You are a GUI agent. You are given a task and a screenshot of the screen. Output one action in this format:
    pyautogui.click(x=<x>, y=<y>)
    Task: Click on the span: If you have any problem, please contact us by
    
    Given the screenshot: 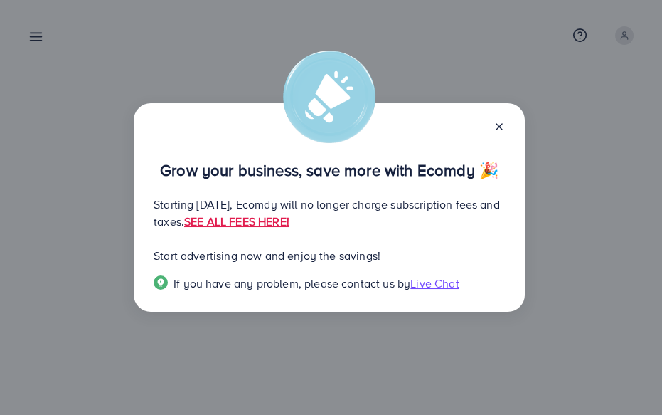 What is the action you would take?
    pyautogui.click(x=292, y=283)
    